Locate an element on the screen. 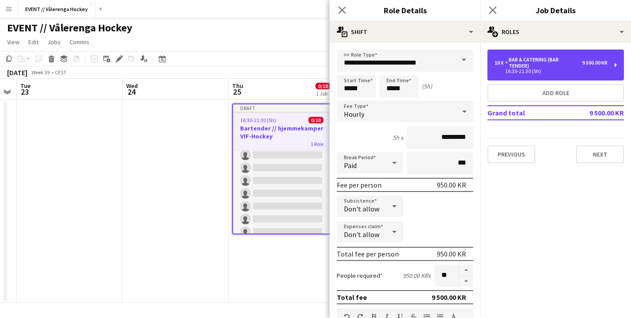 The width and height of the screenshot is (631, 318). span: Week 39 is located at coordinates (40, 72).